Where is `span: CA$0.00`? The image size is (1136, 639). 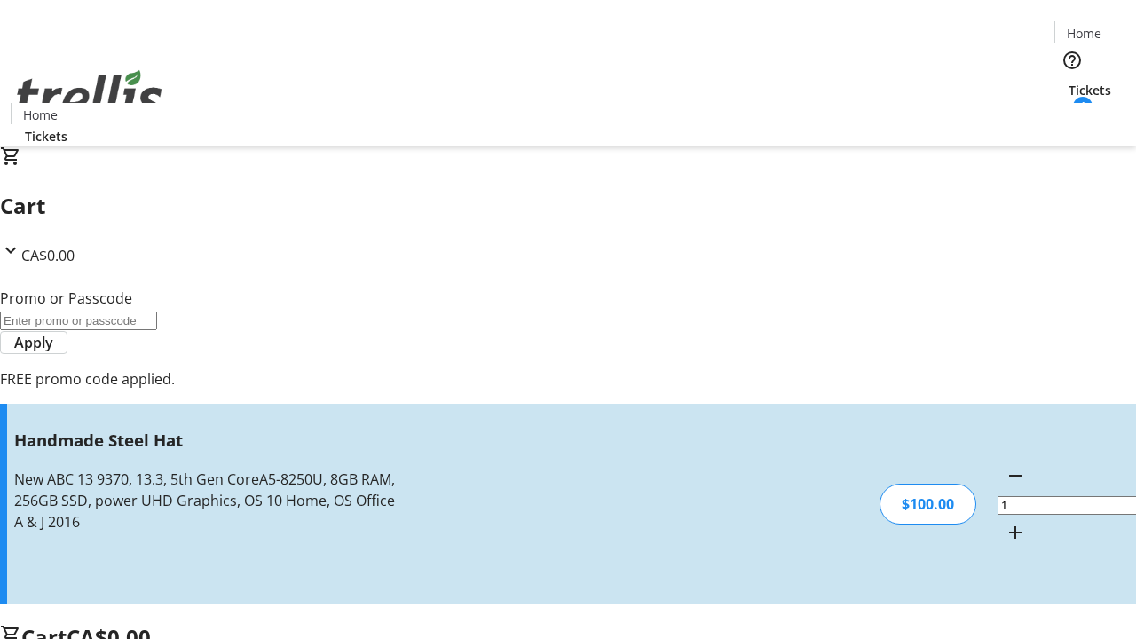 span: CA$0.00 is located at coordinates (48, 255).